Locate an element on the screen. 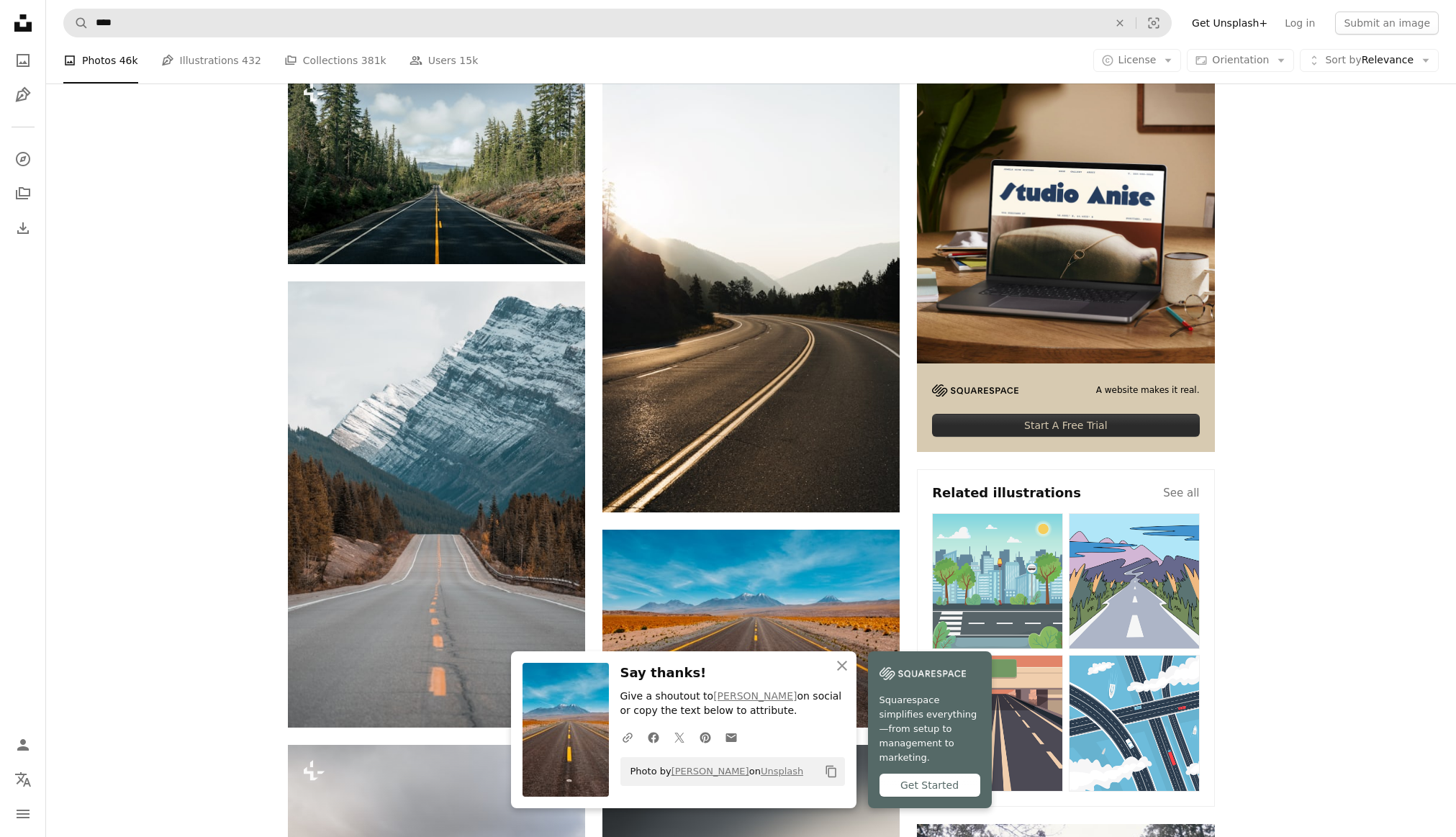 The width and height of the screenshot is (1456, 837). a: Unsplash is located at coordinates (781, 771).